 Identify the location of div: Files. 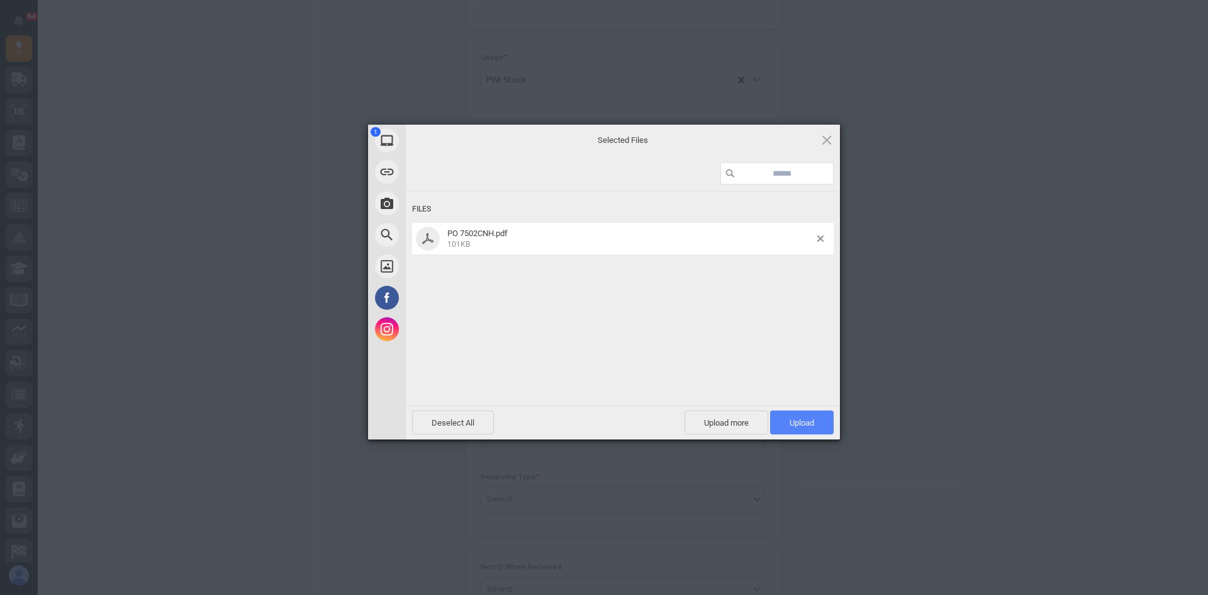
(623, 209).